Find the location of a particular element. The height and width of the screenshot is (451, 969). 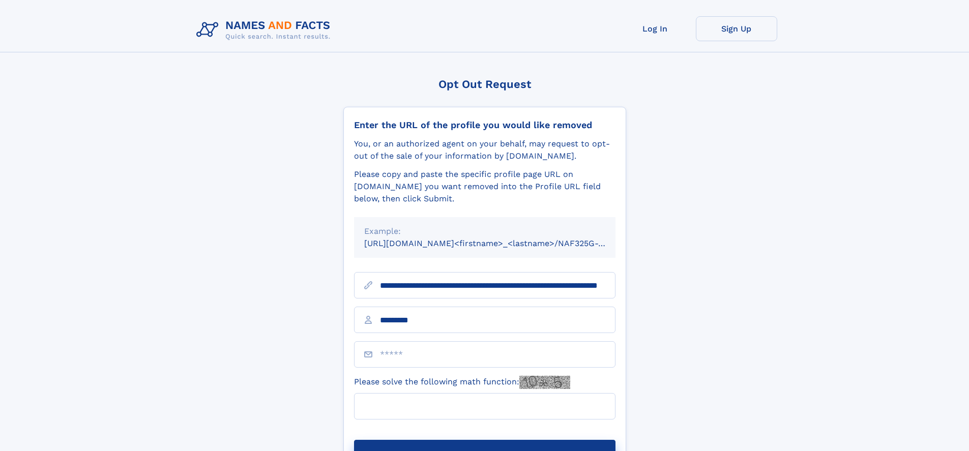

img: Logo Names and Facts is located at coordinates (266, 30).